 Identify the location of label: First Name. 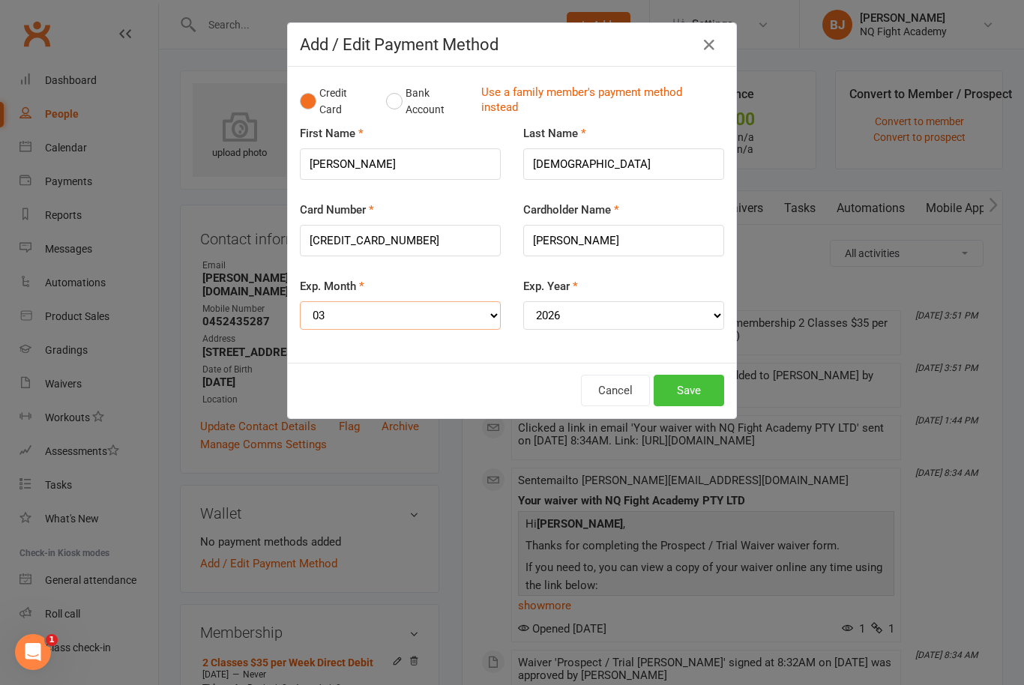
(331, 133).